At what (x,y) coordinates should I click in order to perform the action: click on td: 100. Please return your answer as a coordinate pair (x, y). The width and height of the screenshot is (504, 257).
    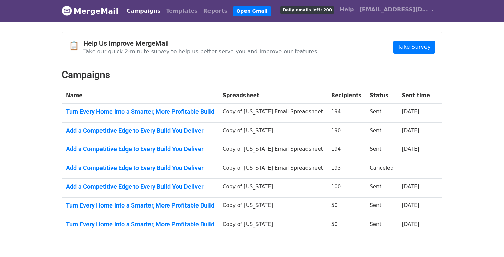
    Looking at the image, I should click on (346, 188).